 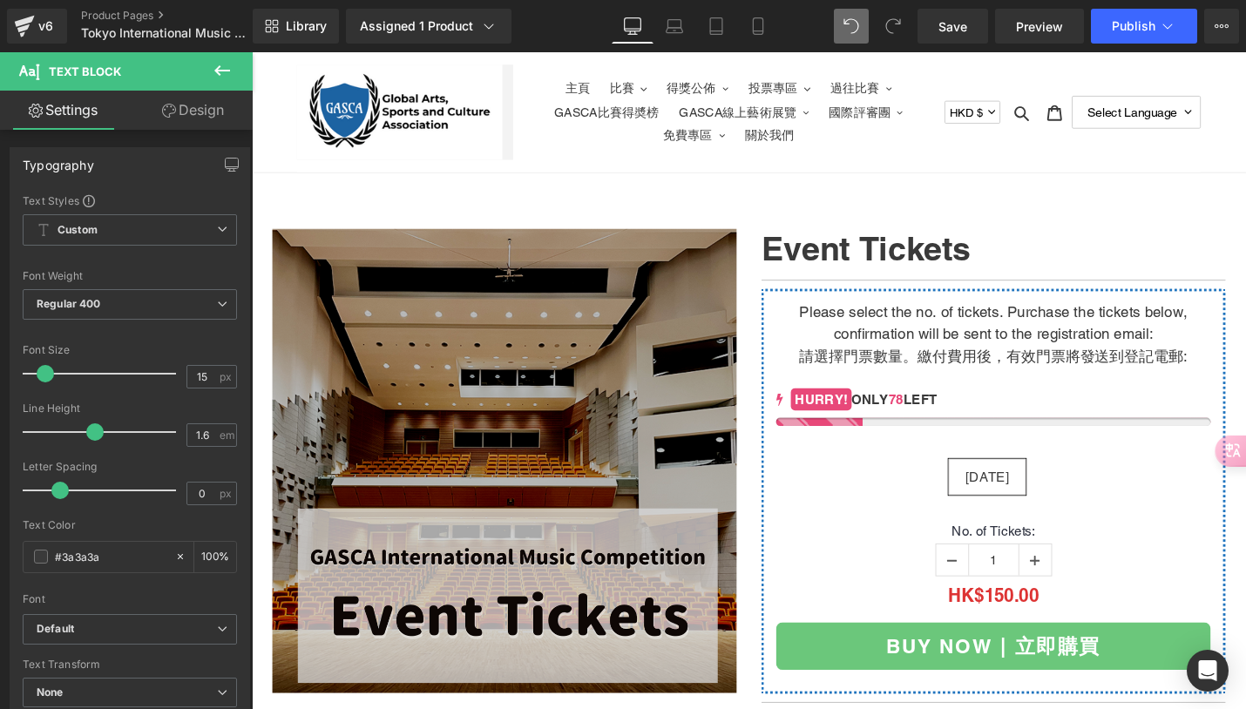 What do you see at coordinates (193, 110) in the screenshot?
I see `a: Design` at bounding box center [193, 110].